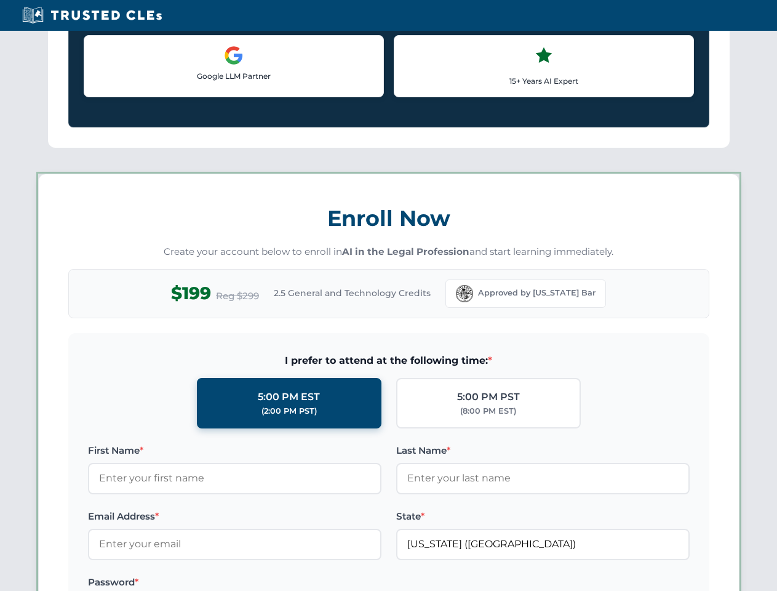 This screenshot has height=591, width=777. I want to click on div: (2:00 PM PST), so click(289, 411).